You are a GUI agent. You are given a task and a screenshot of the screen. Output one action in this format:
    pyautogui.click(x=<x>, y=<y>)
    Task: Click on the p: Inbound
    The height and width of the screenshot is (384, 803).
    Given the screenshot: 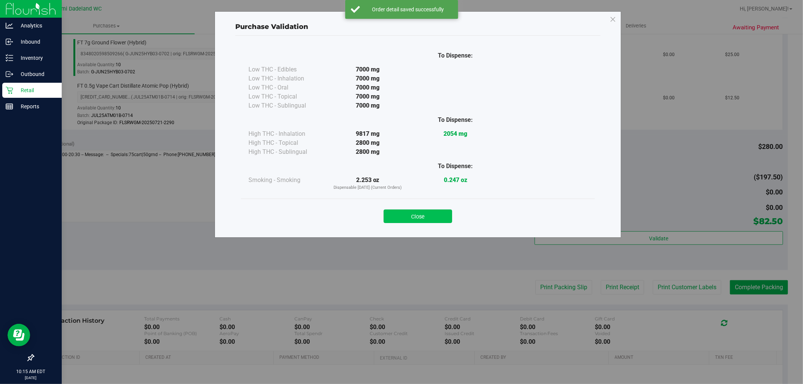 What is the action you would take?
    pyautogui.click(x=36, y=42)
    